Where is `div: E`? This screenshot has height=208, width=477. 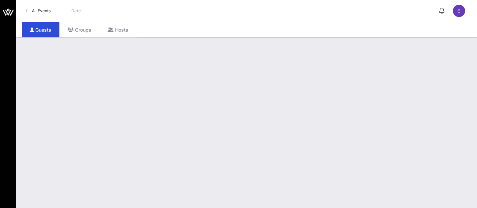 div: E is located at coordinates (459, 11).